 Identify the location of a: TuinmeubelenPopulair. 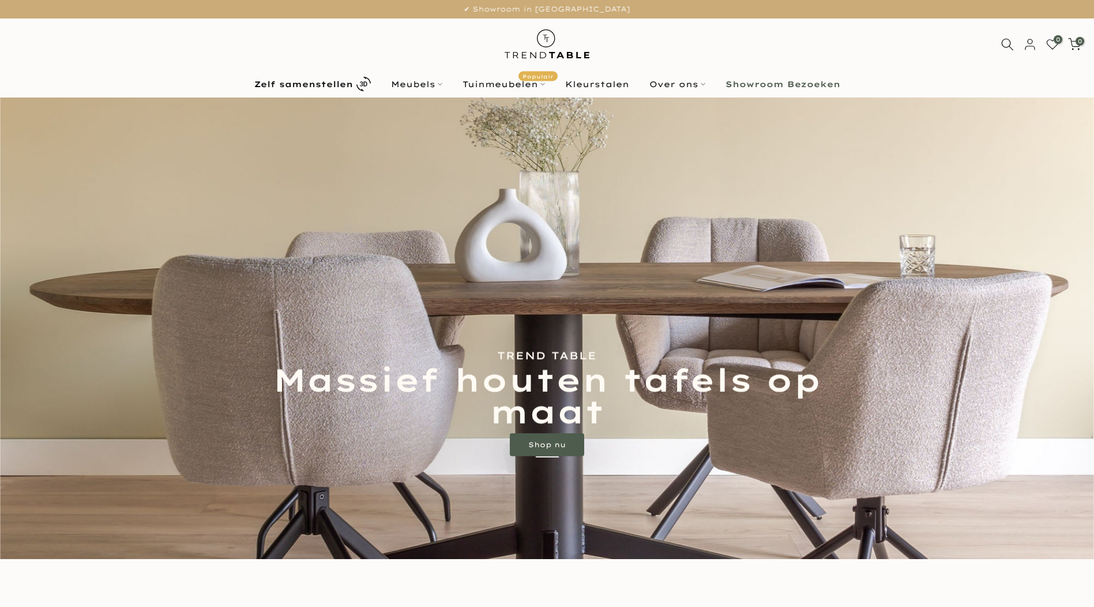
(503, 84).